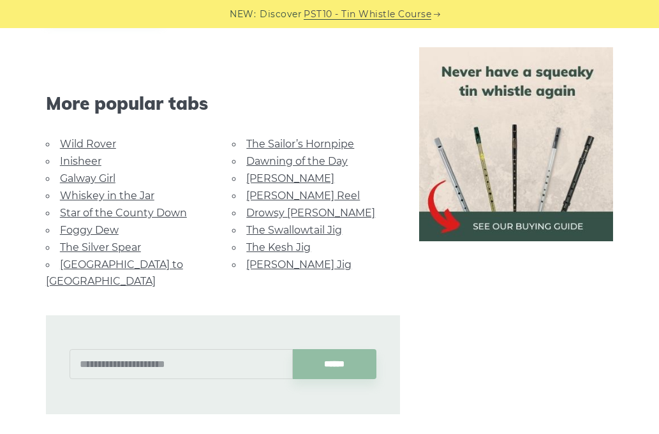  I want to click on a: The Sailor’s Hornpipe, so click(300, 144).